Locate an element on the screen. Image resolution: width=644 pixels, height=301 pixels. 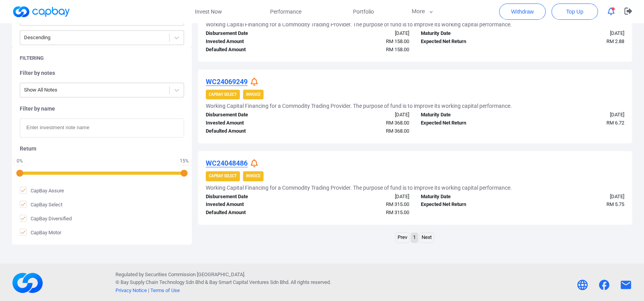
button: Withdraw is located at coordinates (523, 12).